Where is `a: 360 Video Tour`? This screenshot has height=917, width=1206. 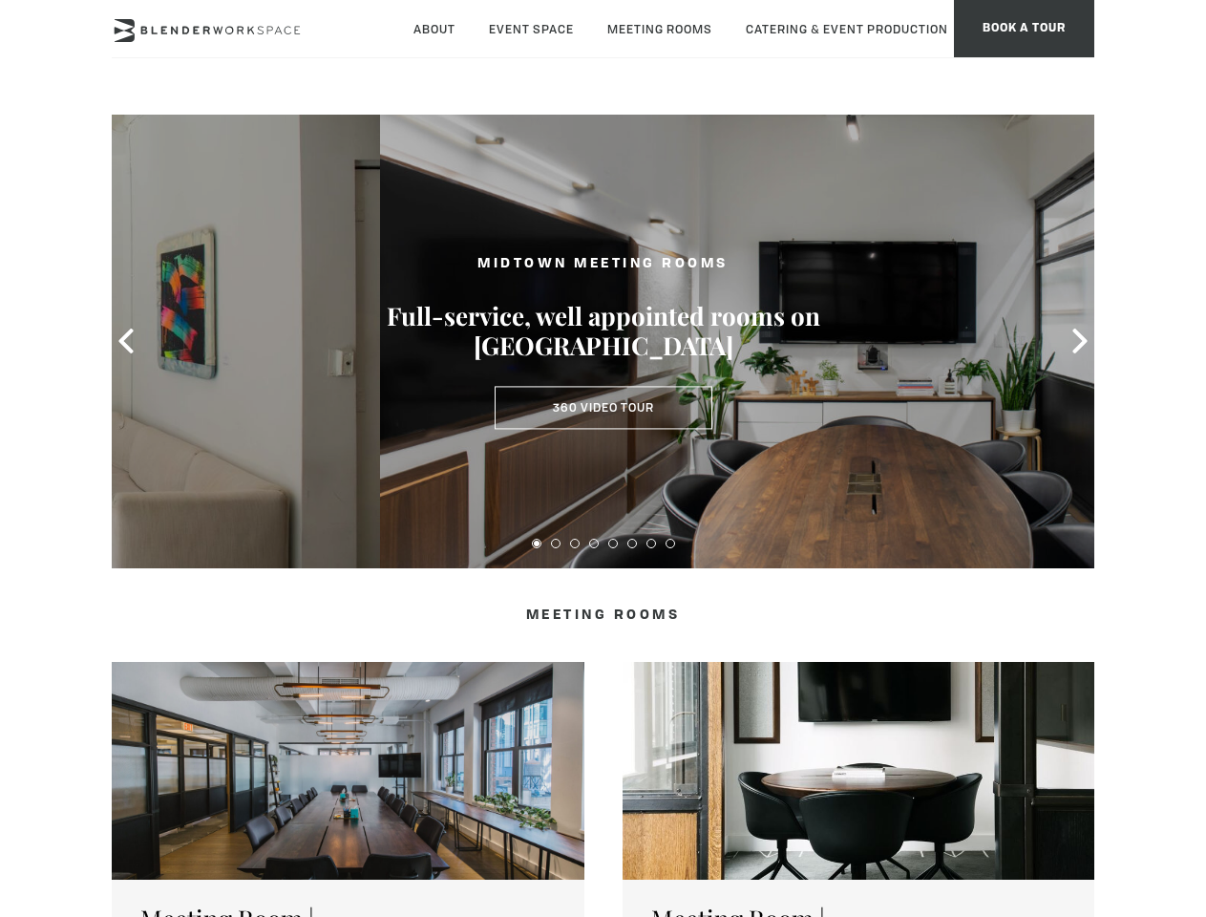 a: 360 Video Tour is located at coordinates (604, 408).